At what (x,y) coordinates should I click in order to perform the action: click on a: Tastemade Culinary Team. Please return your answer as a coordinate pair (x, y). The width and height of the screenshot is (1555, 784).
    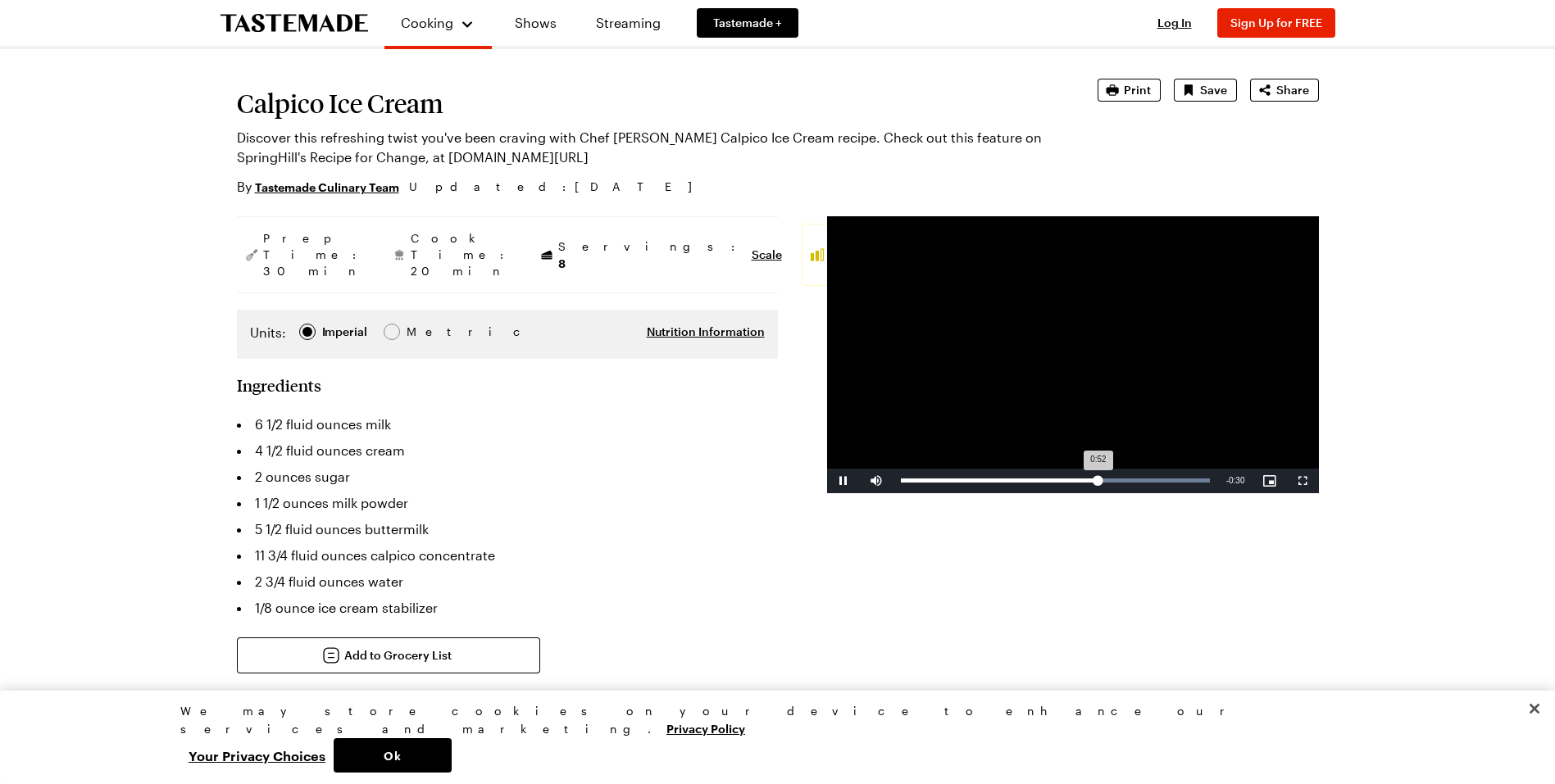
    Looking at the image, I should click on (327, 186).